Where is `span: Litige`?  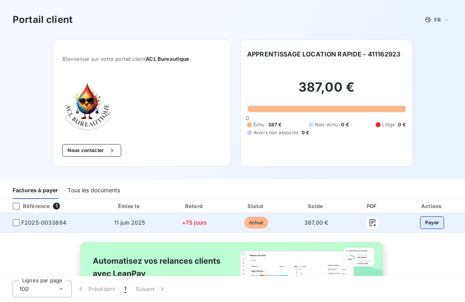
span: Litige is located at coordinates (388, 125).